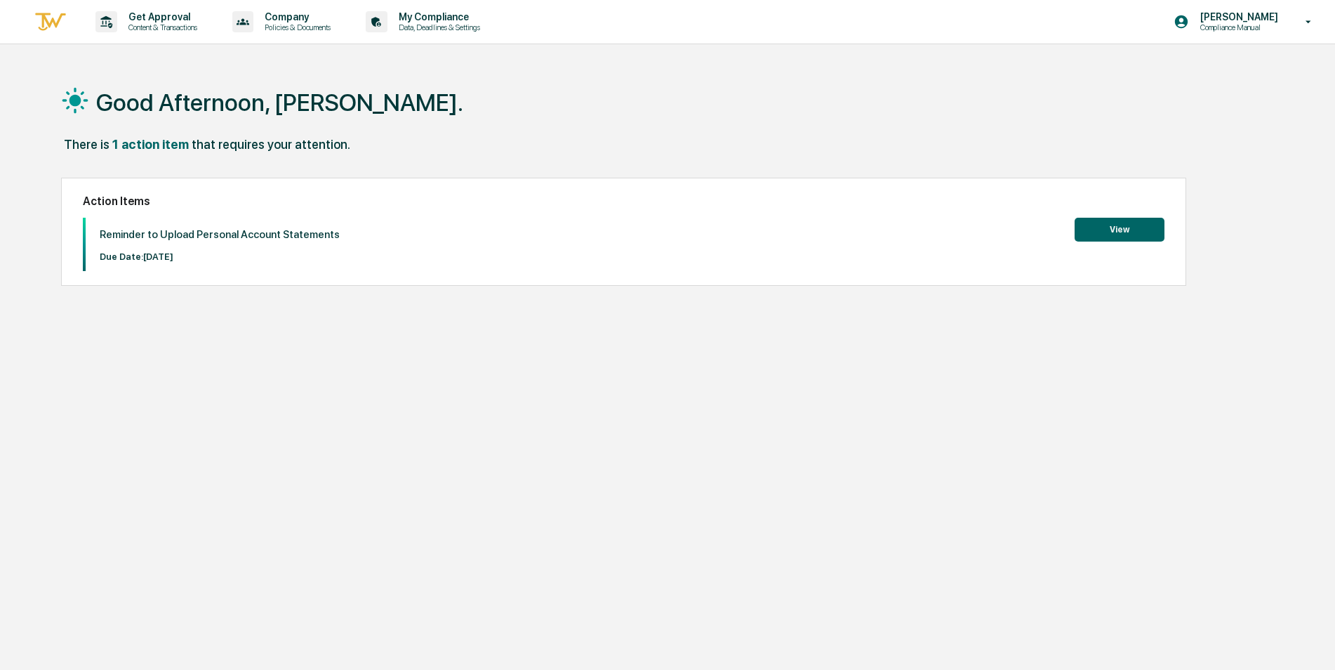  What do you see at coordinates (623, 201) in the screenshot?
I see `h2: Action Items` at bounding box center [623, 201].